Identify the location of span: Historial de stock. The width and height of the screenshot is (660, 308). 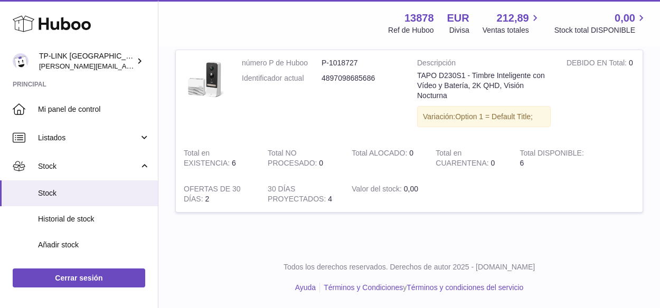
(94, 219).